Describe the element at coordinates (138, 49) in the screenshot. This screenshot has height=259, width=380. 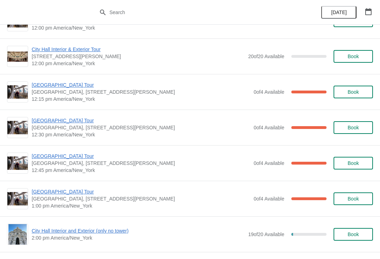
I see `span: City Hall Interior & Exterior Tour` at that location.